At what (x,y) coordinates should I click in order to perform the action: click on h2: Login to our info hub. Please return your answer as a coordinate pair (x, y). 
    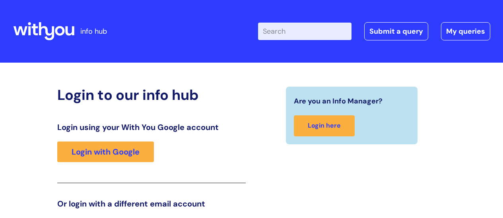
    Looking at the image, I should click on (151, 95).